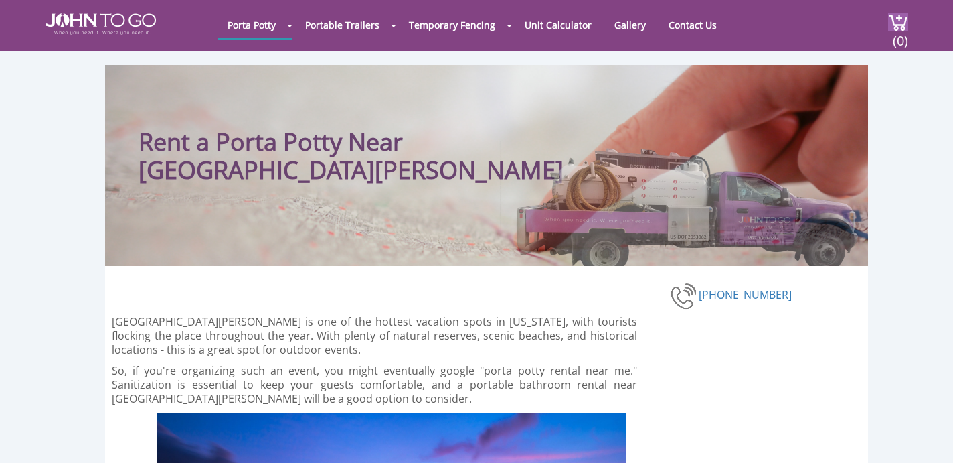 The height and width of the screenshot is (463, 953). I want to click on a: Porta Potty, so click(252, 25).